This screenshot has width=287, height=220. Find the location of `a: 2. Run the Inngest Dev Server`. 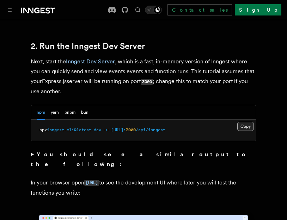

a: 2. Run the Inngest Dev Server is located at coordinates (88, 46).